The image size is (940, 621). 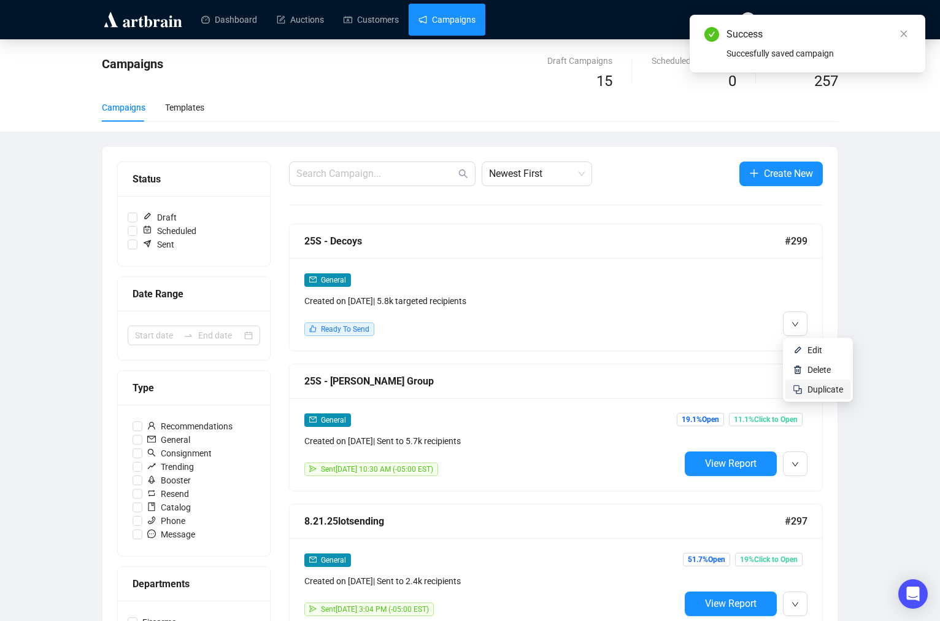 I want to click on span: to, so click(x=188, y=335).